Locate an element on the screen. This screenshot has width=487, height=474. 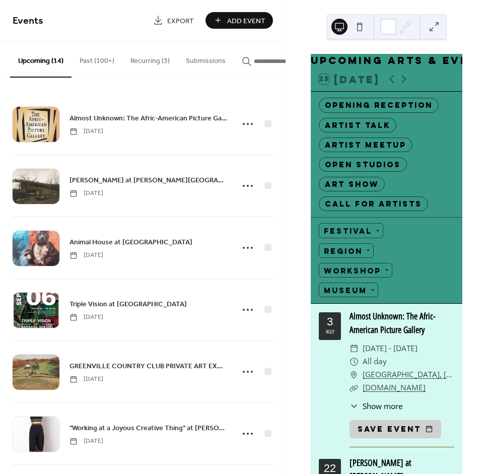
a: Add Event is located at coordinates (239, 20).